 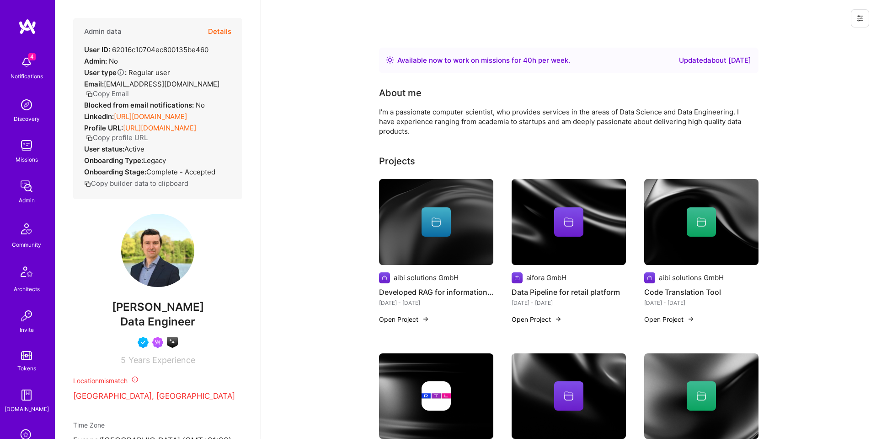 What do you see at coordinates (94, 84) in the screenshot?
I see `strong: Email:` at bounding box center [94, 84].